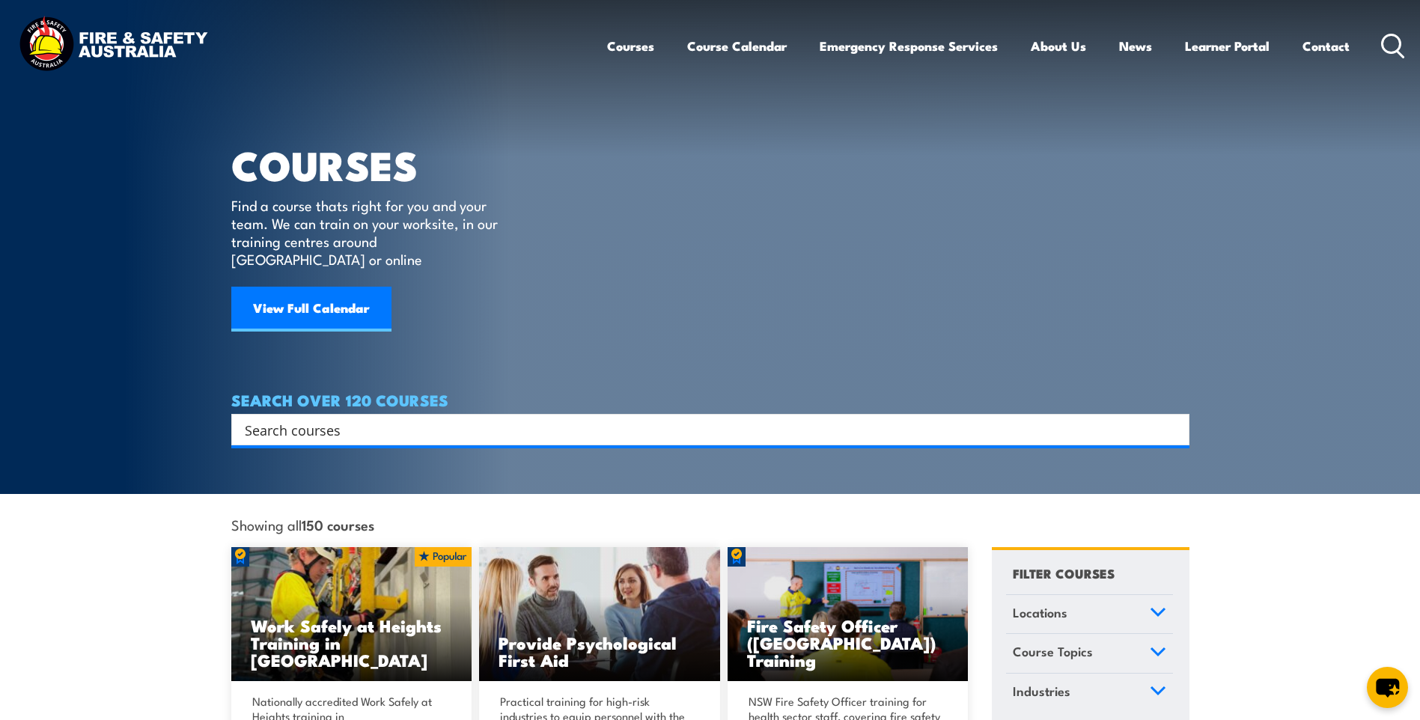 This screenshot has width=1420, height=720. I want to click on h4: SEARCH OVER 120 COURSES, so click(710, 400).